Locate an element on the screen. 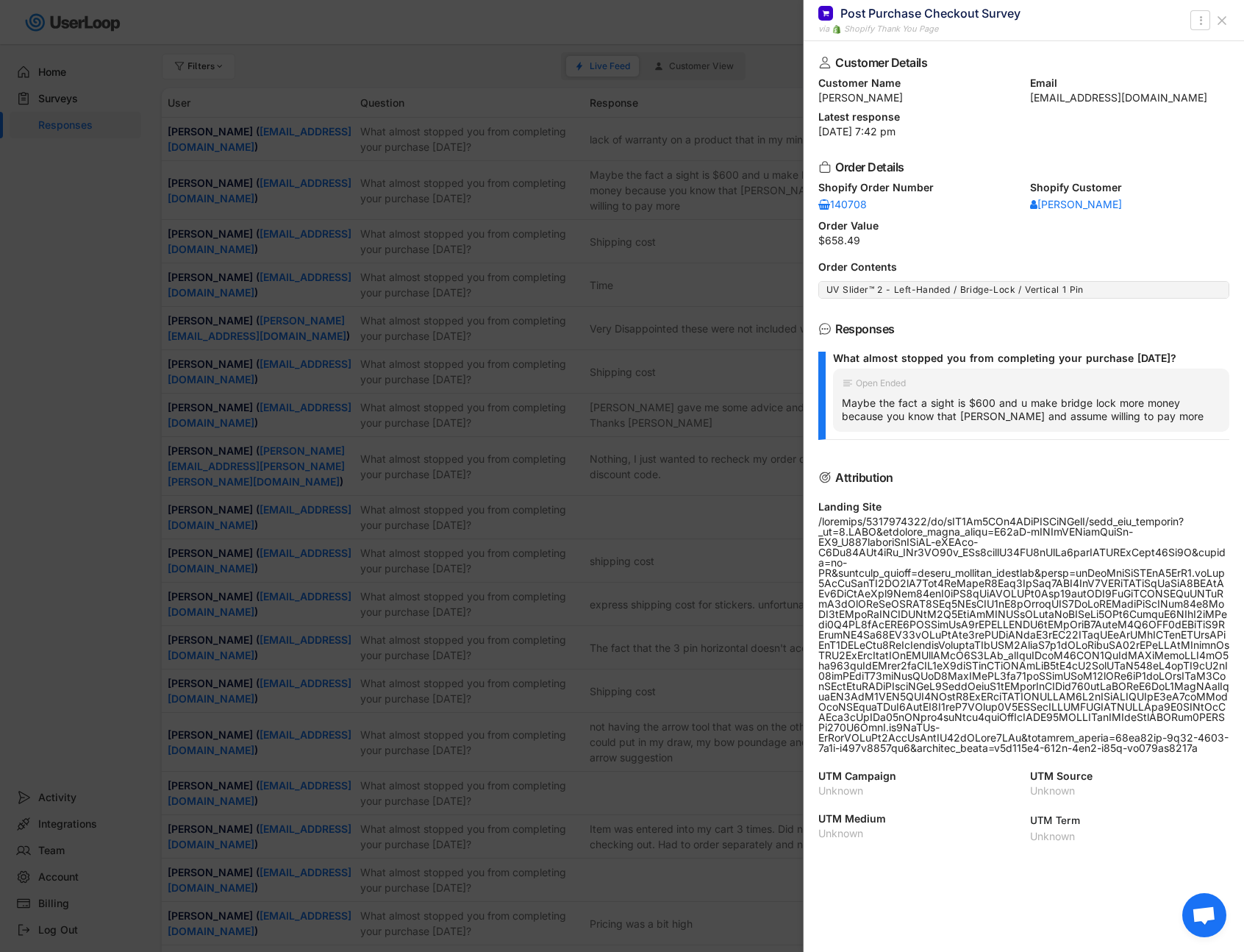 Image resolution: width=1244 pixels, height=952 pixels. img: 1156660_ecommerce_logo_shopify_icon%20%281%29.png is located at coordinates (837, 29).